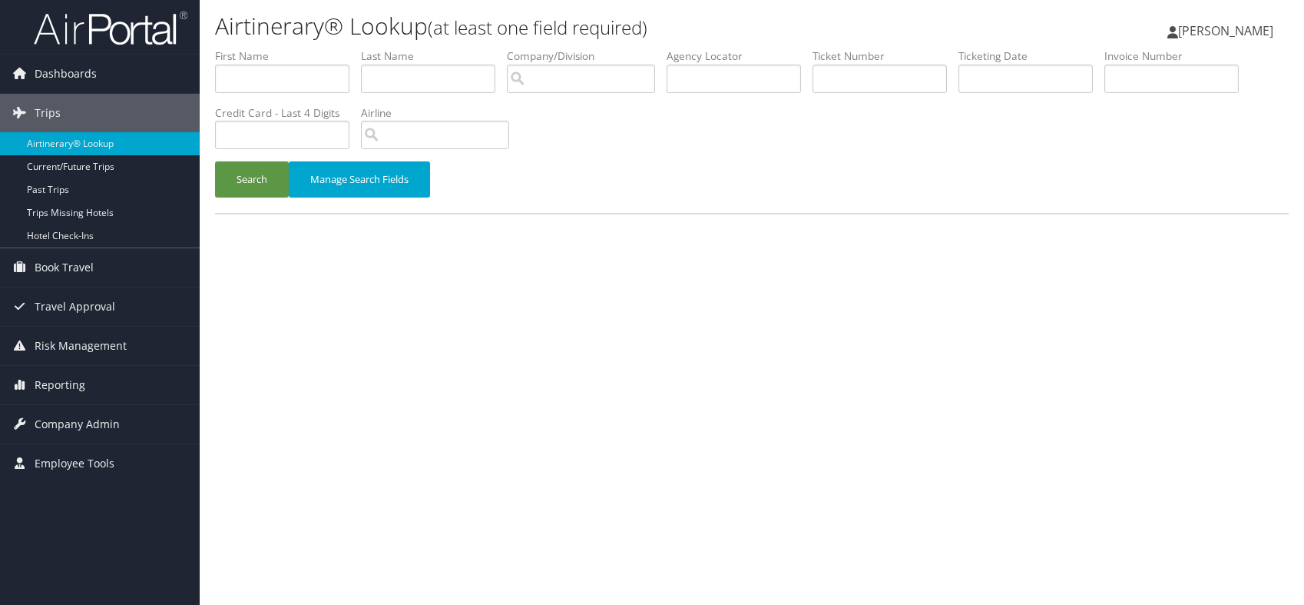 Image resolution: width=1304 pixels, height=605 pixels. What do you see at coordinates (75, 306) in the screenshot?
I see `span: Travel Approval` at bounding box center [75, 306].